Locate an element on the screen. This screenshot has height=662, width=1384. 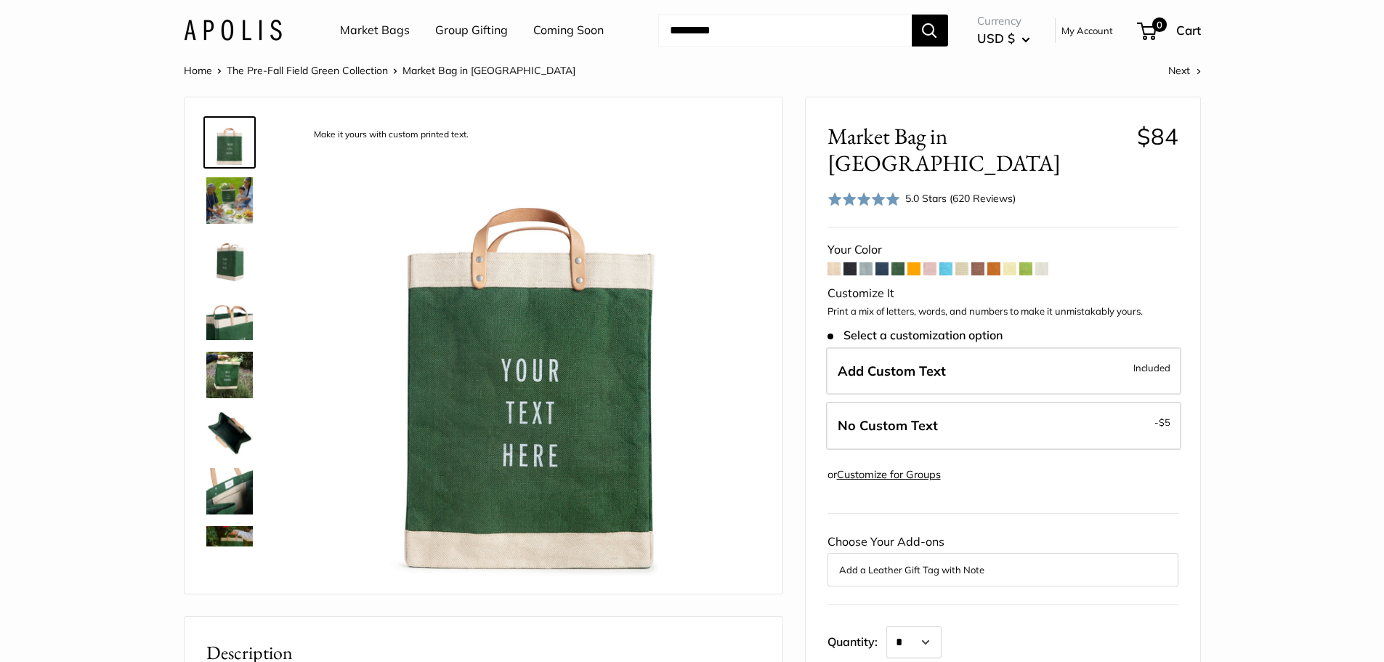
a: description_Inner pocket good for daily drivers. is located at coordinates (230, 491).